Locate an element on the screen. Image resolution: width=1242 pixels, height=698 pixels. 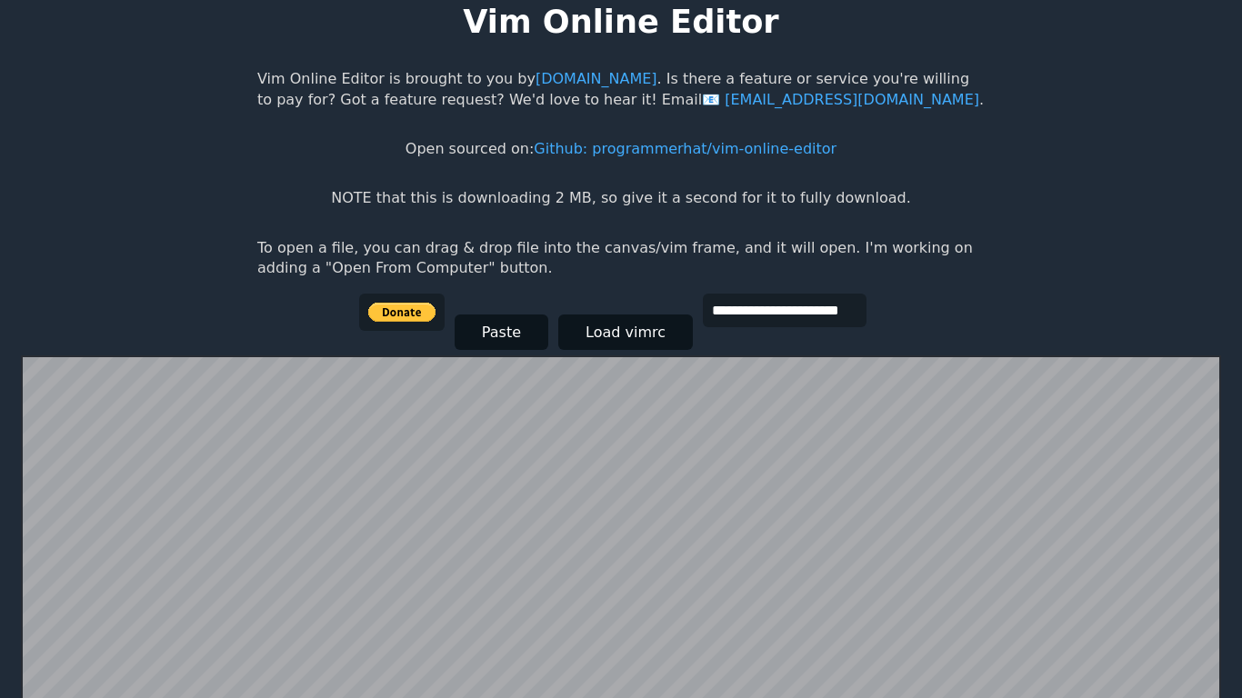
p: Vim Online Editor is brought to you by . Is there a feature or service you're willing to pay for?... is located at coordinates (621, 89).